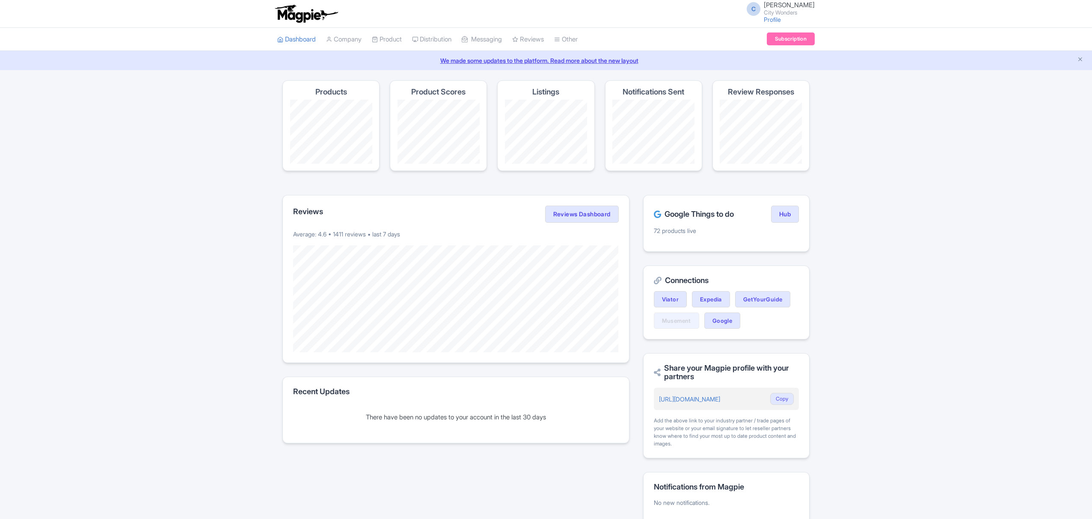 The height and width of the screenshot is (519, 1092). I want to click on a: Reviews, so click(528, 39).